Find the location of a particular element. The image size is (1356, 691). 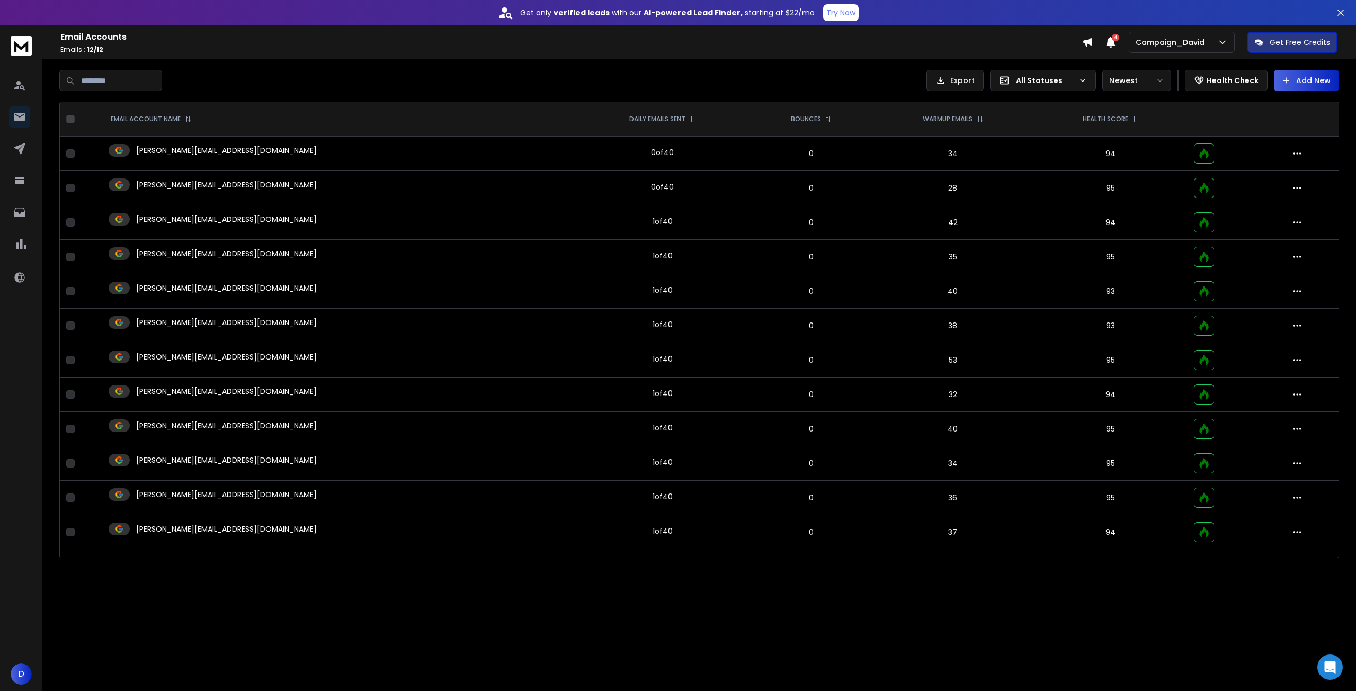

button: Export is located at coordinates (955, 80).